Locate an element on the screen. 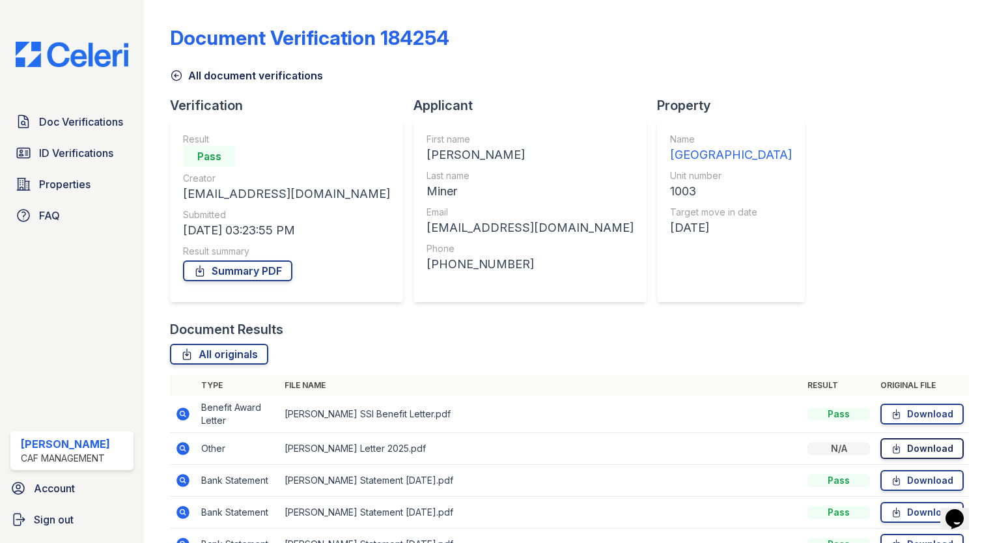  div: Document Results is located at coordinates (227, 329).